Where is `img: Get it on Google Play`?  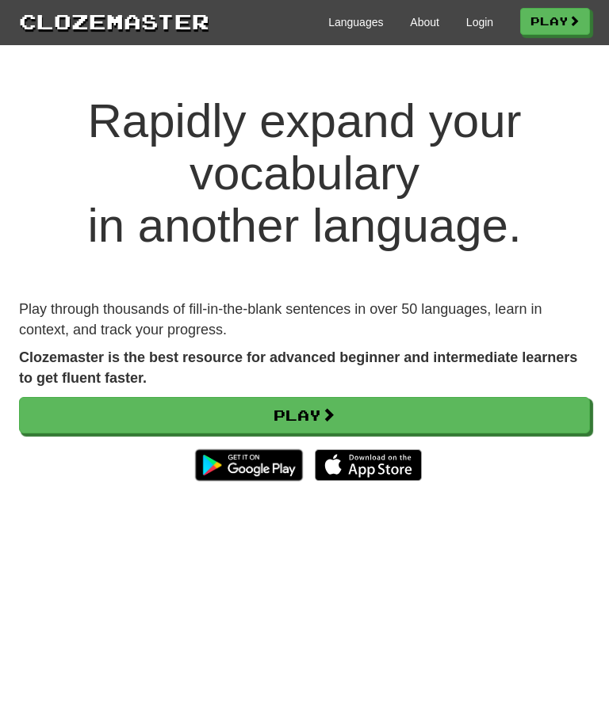 img: Get it on Google Play is located at coordinates (248, 465).